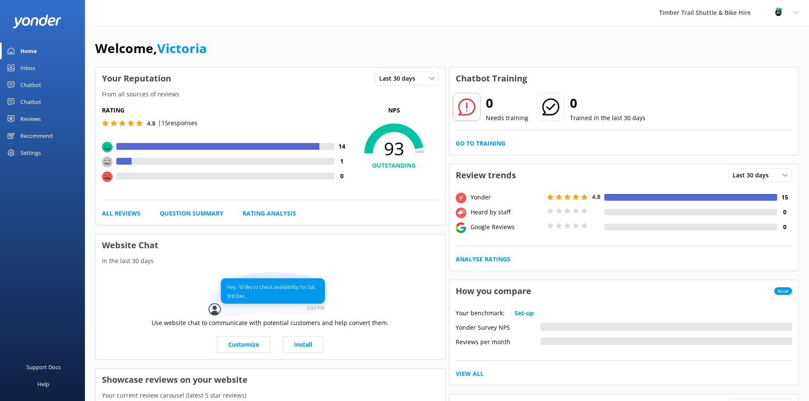 Image resolution: width=809 pixels, height=401 pixels. What do you see at coordinates (506, 227) in the screenshot?
I see `div: Google Reviews` at bounding box center [506, 227].